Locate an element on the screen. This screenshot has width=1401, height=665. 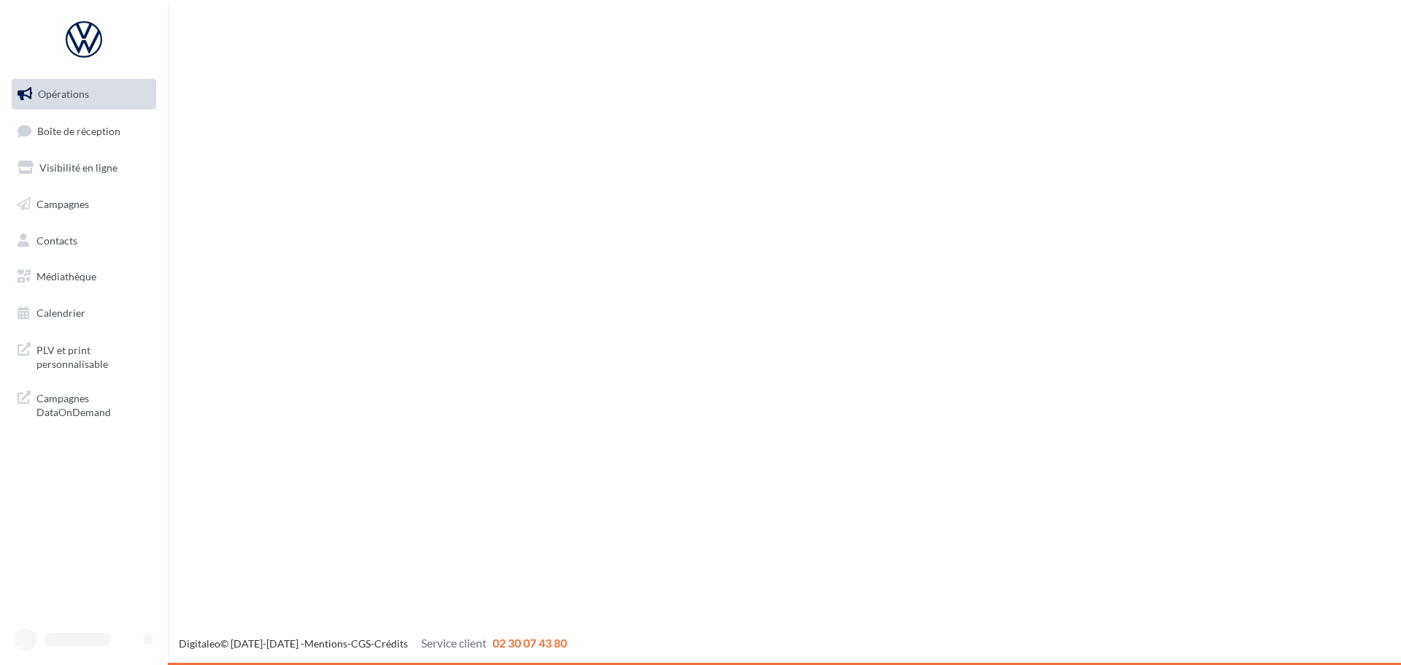
a: Campagnes DataOnDemand is located at coordinates (84, 403).